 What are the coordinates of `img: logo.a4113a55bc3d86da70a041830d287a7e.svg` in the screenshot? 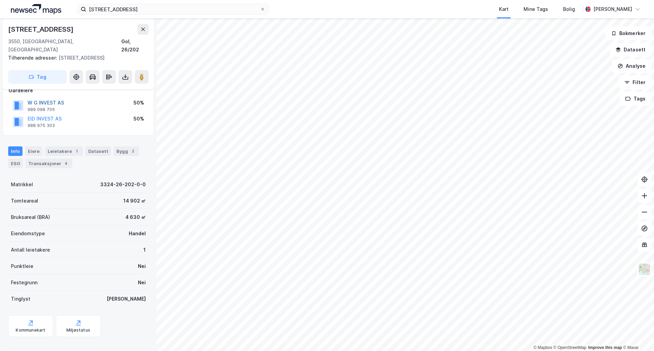 It's located at (36, 9).